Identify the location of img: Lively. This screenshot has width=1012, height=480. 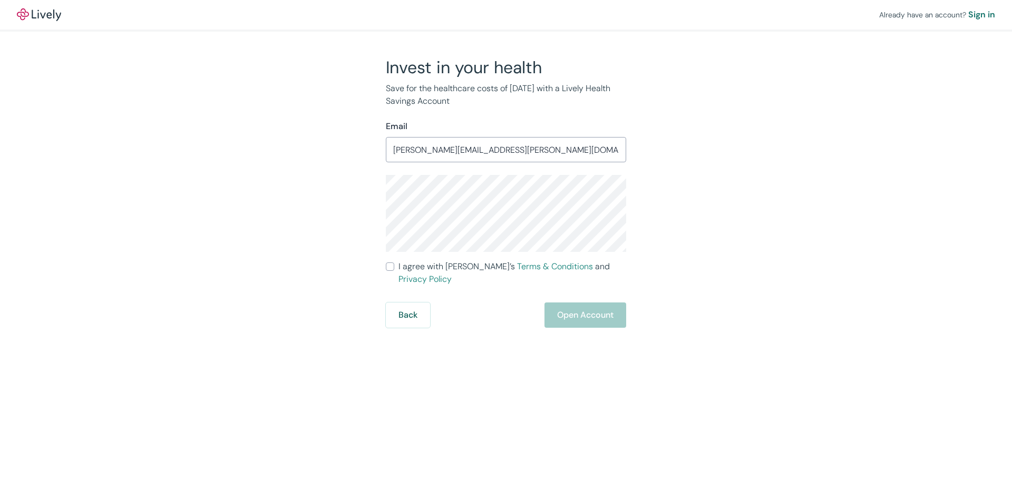
(39, 15).